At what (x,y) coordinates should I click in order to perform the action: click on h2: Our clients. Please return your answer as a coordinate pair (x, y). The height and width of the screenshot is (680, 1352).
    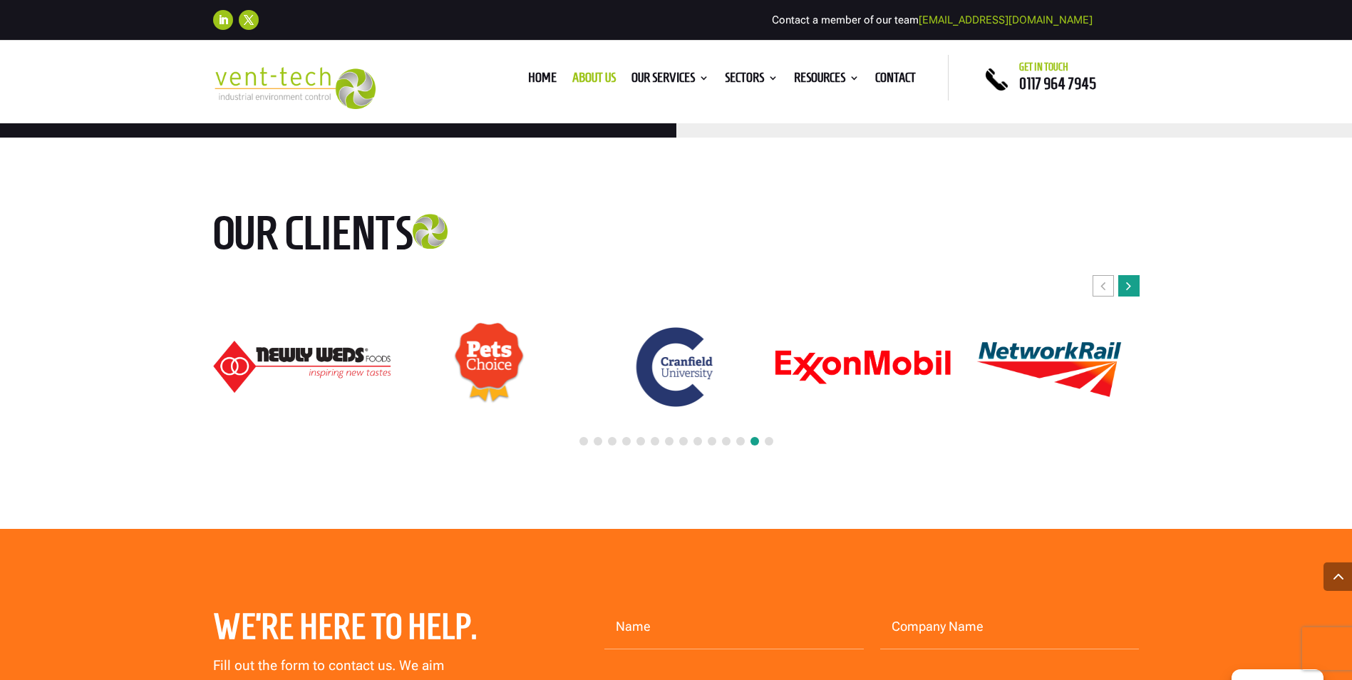
    Looking at the image, I should click on (366, 237).